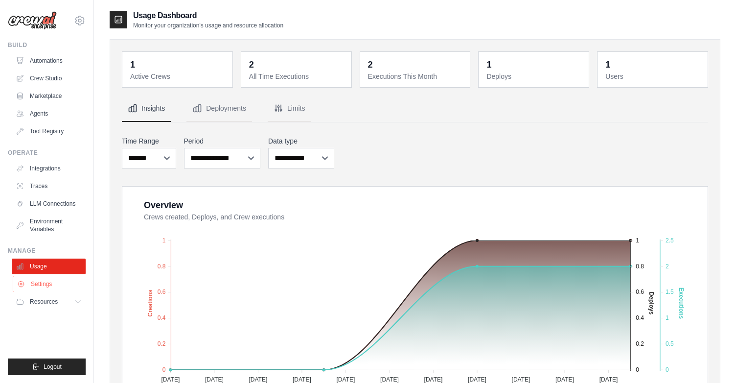 Image resolution: width=736 pixels, height=383 pixels. Describe the element at coordinates (47, 45) in the screenshot. I see `div: Build` at that location.